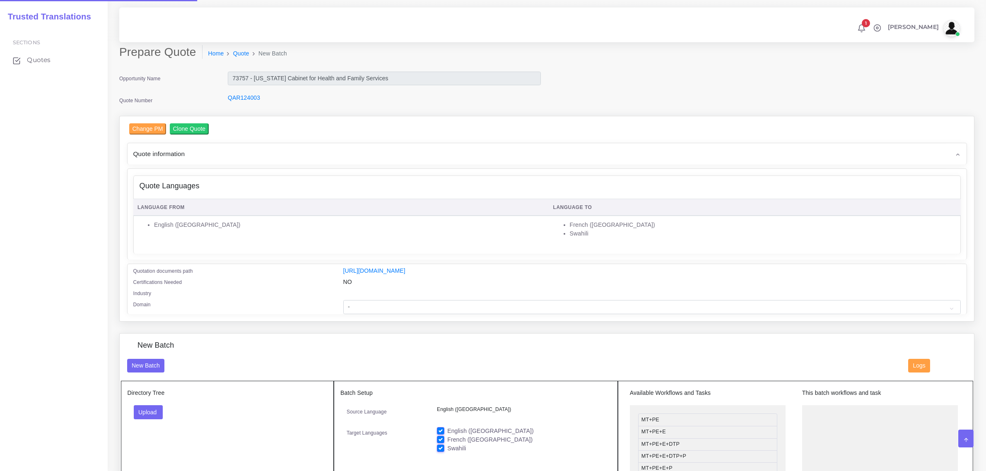 This screenshot has width=986, height=471. Describe the element at coordinates (341, 207) in the screenshot. I see `th: Language From` at that location.